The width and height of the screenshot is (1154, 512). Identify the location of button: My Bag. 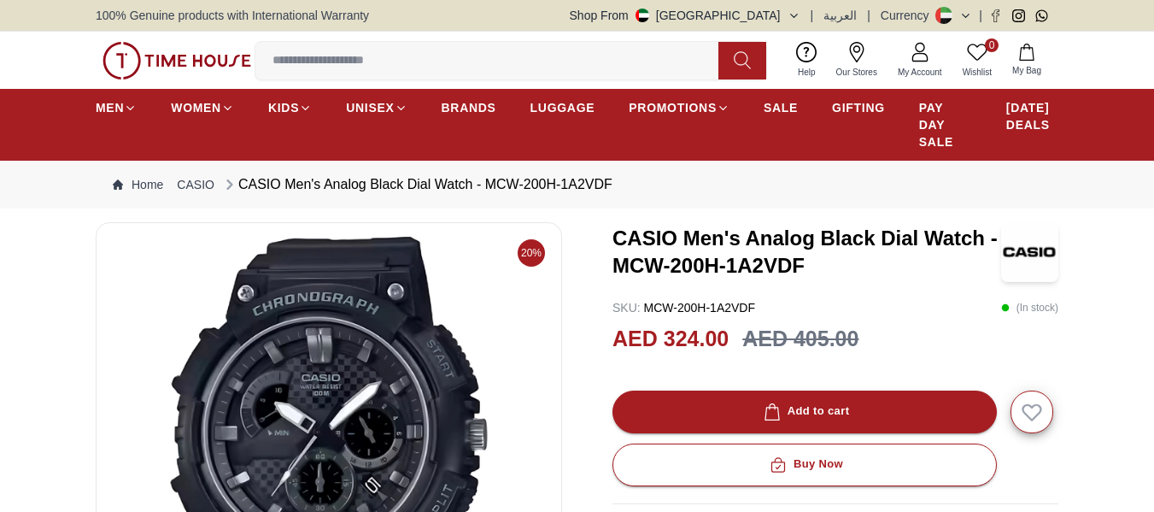
(1027, 60).